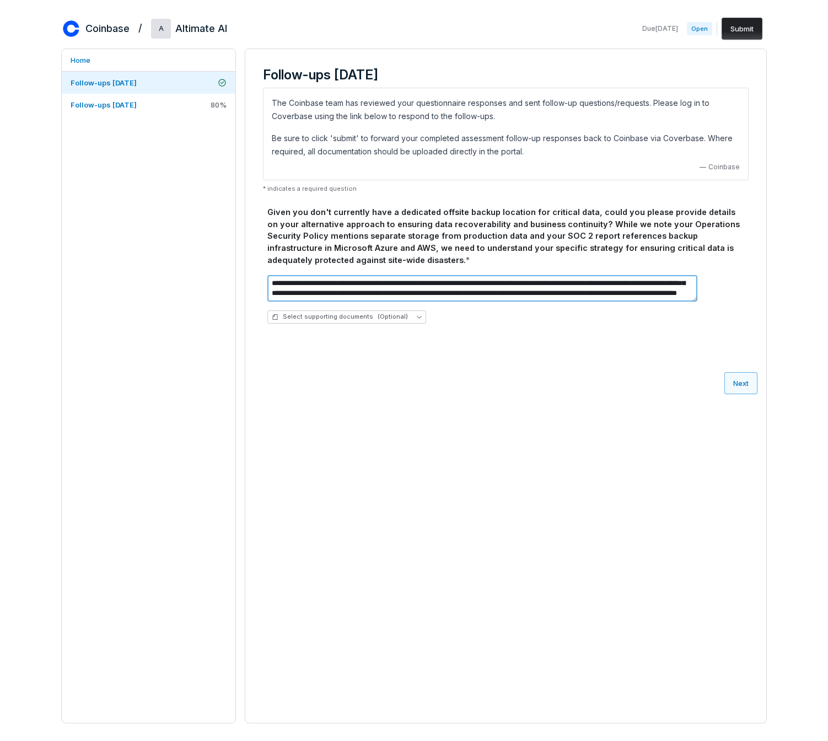  What do you see at coordinates (107, 29) in the screenshot?
I see `h2: Coinbase` at bounding box center [107, 29].